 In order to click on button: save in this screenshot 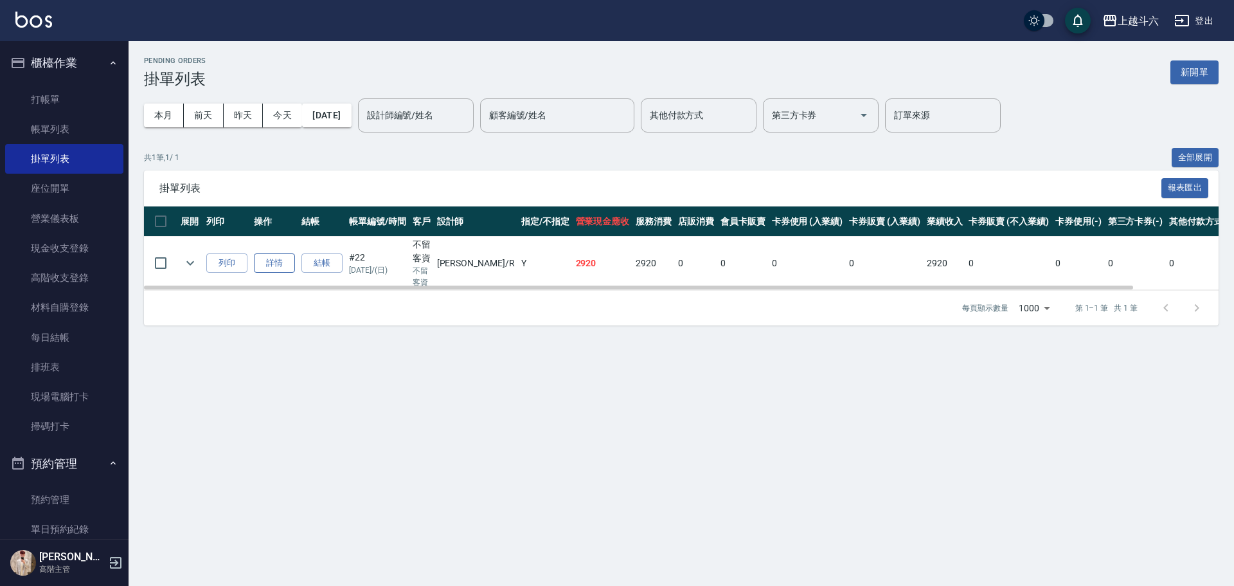, I will do `click(1078, 21)`.